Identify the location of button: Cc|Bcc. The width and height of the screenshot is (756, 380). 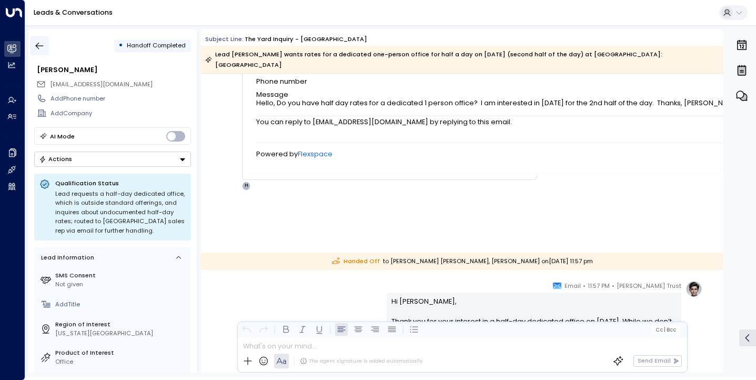
(666, 330).